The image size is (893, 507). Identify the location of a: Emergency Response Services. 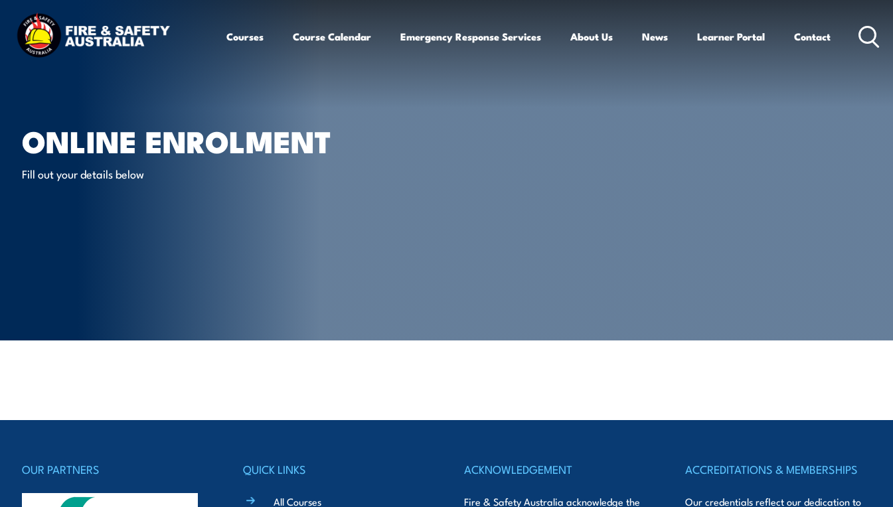
(471, 37).